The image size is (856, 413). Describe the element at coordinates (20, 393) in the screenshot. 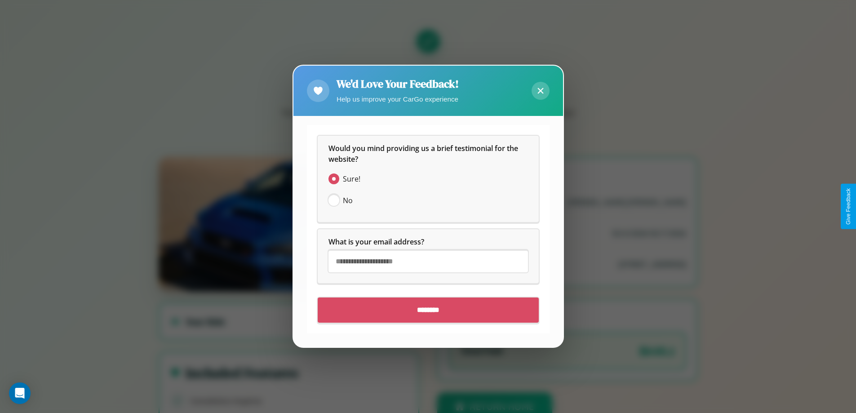

I see `div: Open Intercom Messenger` at that location.